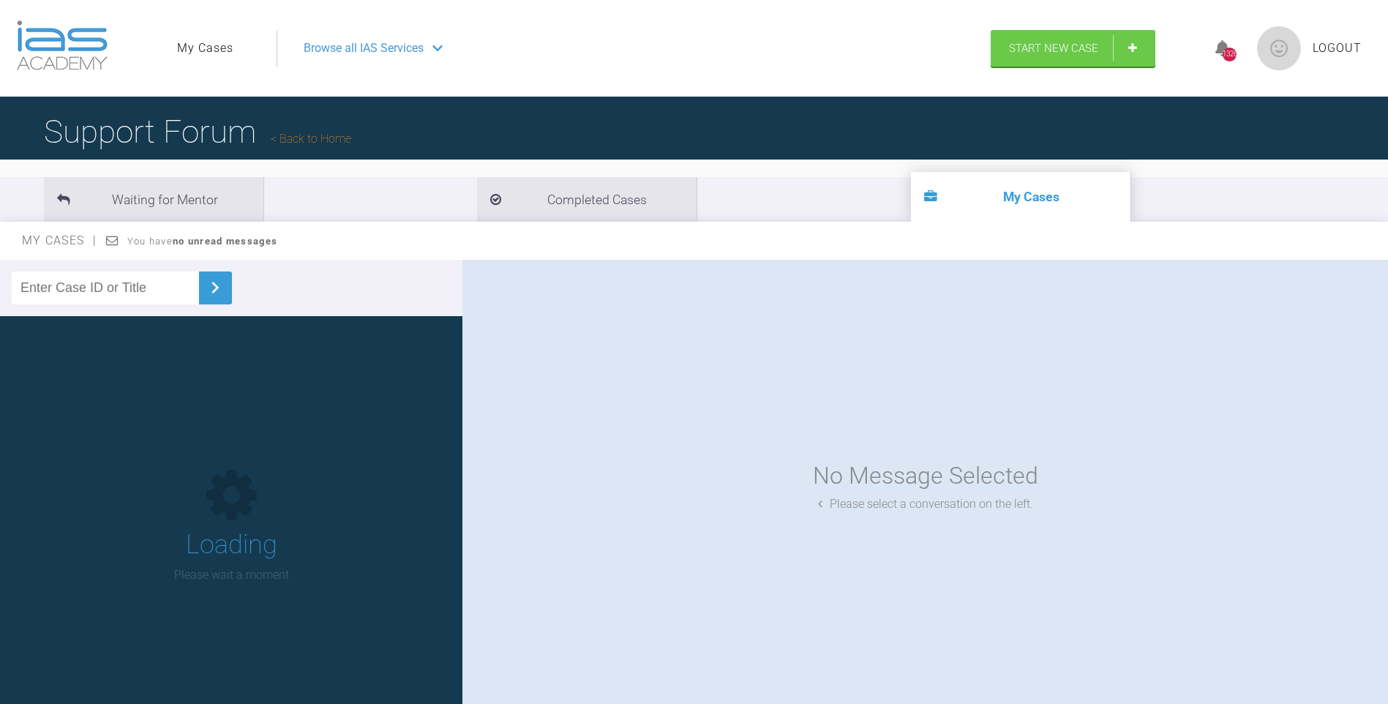  Describe the element at coordinates (154, 199) in the screenshot. I see `li: Waiting for Mentor` at that location.